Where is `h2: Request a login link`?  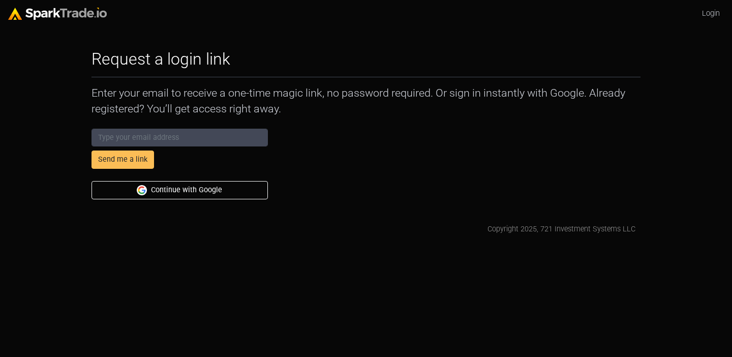 h2: Request a login link is located at coordinates (161, 59).